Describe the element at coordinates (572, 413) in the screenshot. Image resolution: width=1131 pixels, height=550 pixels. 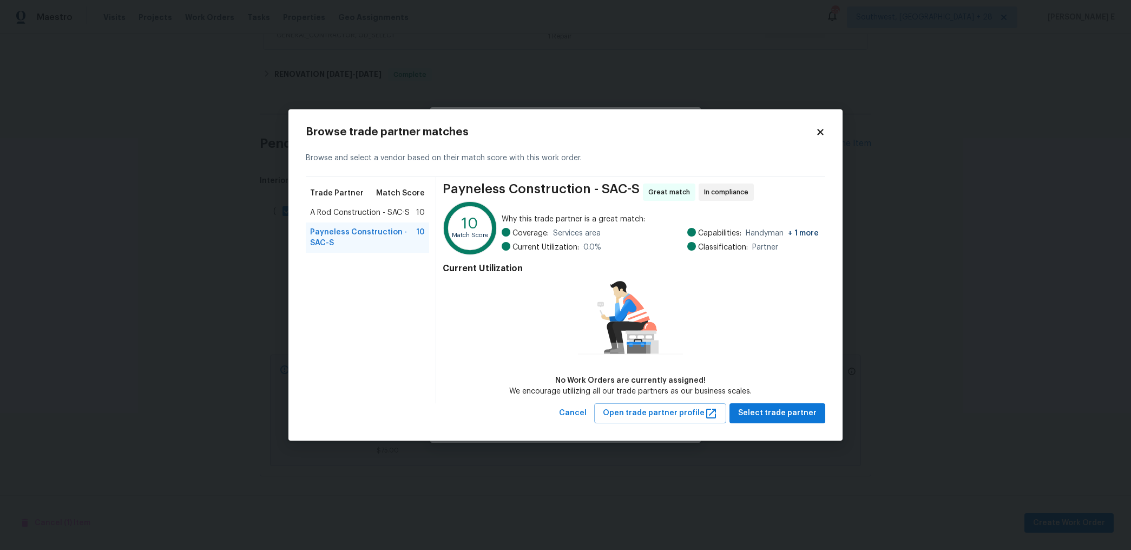
I see `span: Cancel` at that location.